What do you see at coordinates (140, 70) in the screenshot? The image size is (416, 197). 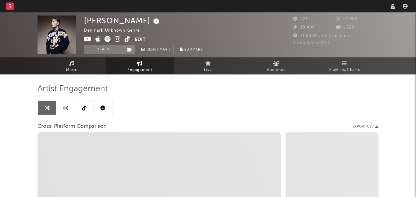 I see `span: Engagement` at bounding box center [140, 70].